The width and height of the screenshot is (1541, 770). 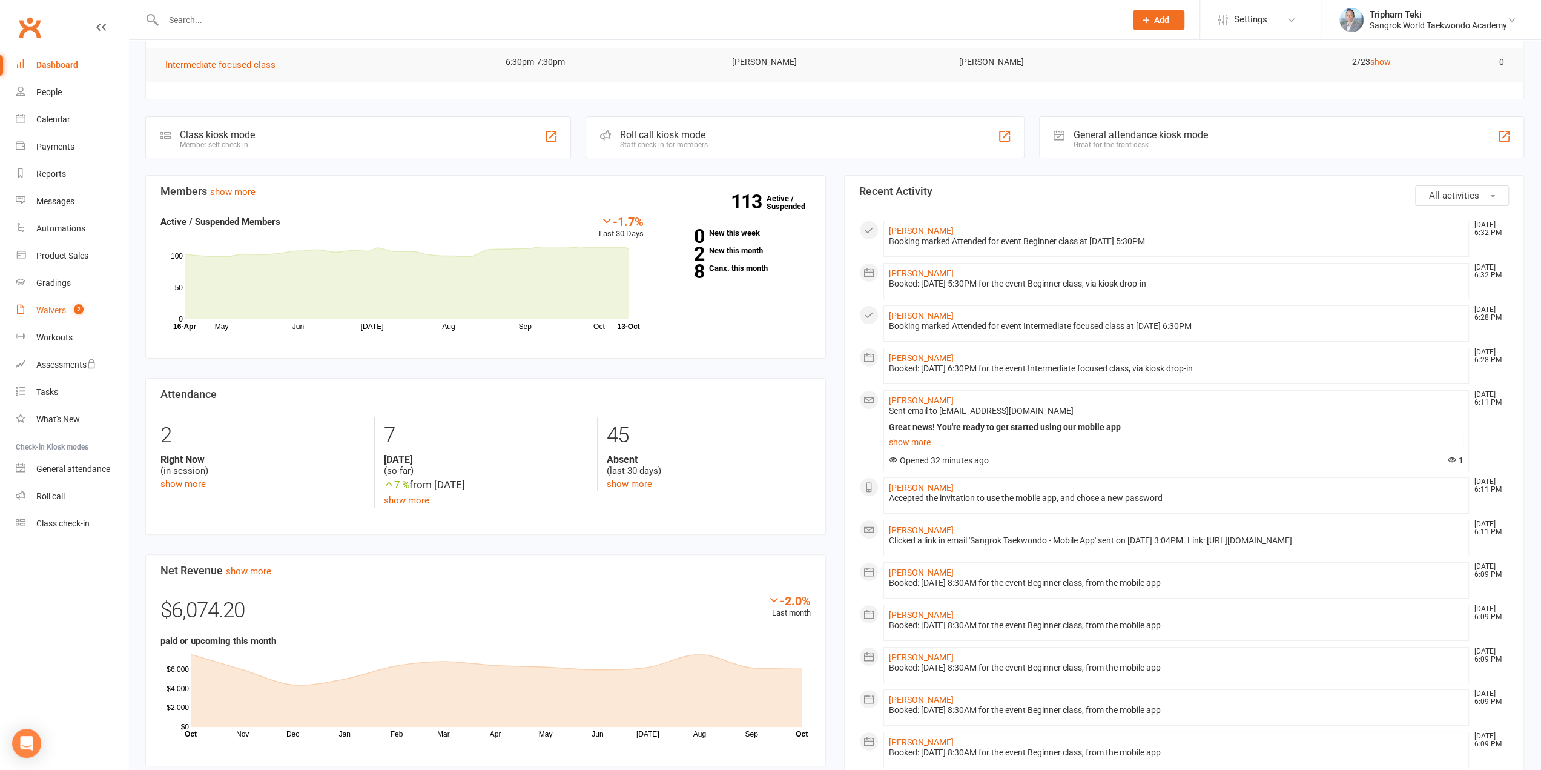 What do you see at coordinates (217, 134) in the screenshot?
I see `div: Class kiosk mode` at bounding box center [217, 134].